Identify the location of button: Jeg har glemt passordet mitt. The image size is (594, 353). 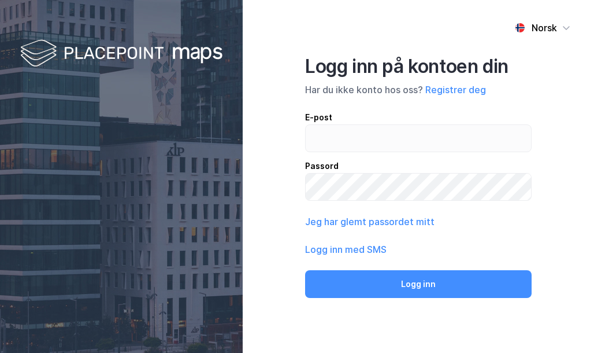
(370, 221).